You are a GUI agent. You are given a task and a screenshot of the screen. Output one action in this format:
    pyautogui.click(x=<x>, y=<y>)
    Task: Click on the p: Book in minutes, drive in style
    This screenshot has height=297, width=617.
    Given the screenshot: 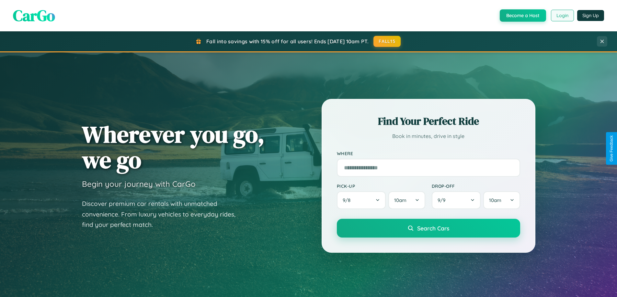 What is the action you would take?
    pyautogui.click(x=428, y=136)
    